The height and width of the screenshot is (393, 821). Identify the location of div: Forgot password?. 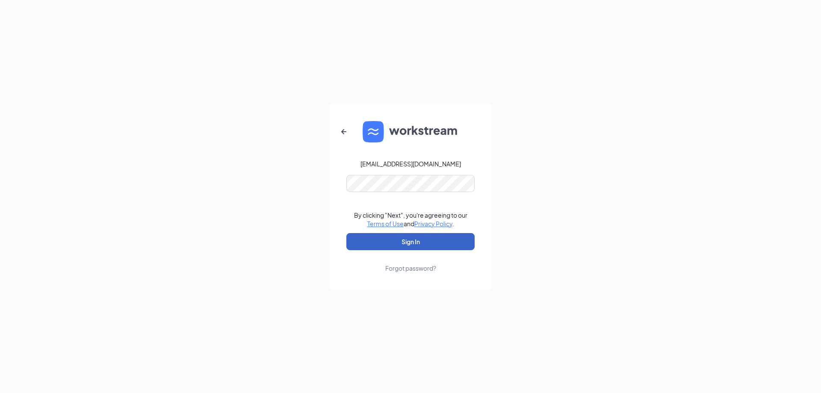
(411, 268).